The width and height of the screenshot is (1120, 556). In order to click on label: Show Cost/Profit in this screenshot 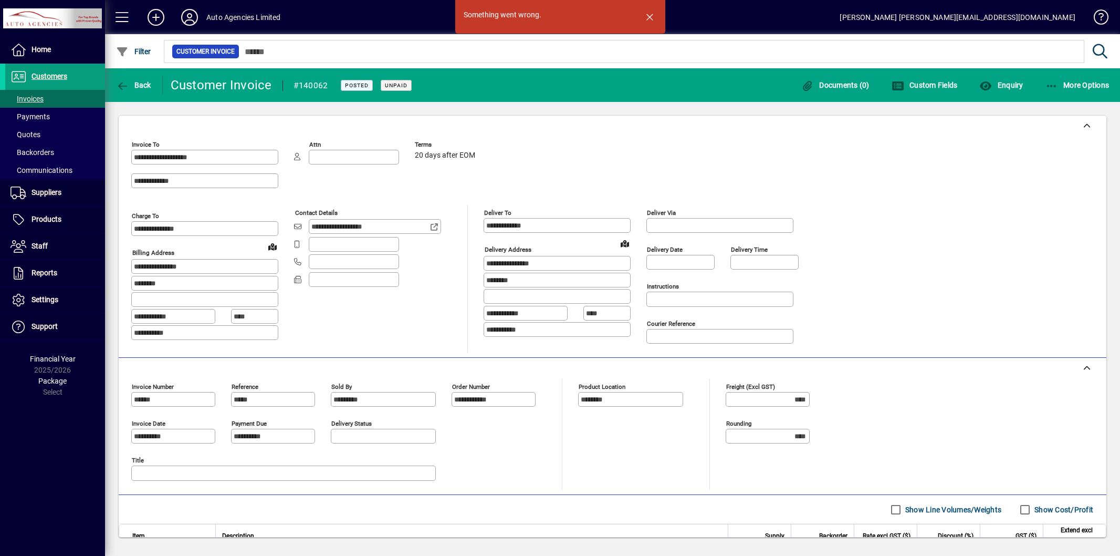, I will do `click(1063, 509)`.